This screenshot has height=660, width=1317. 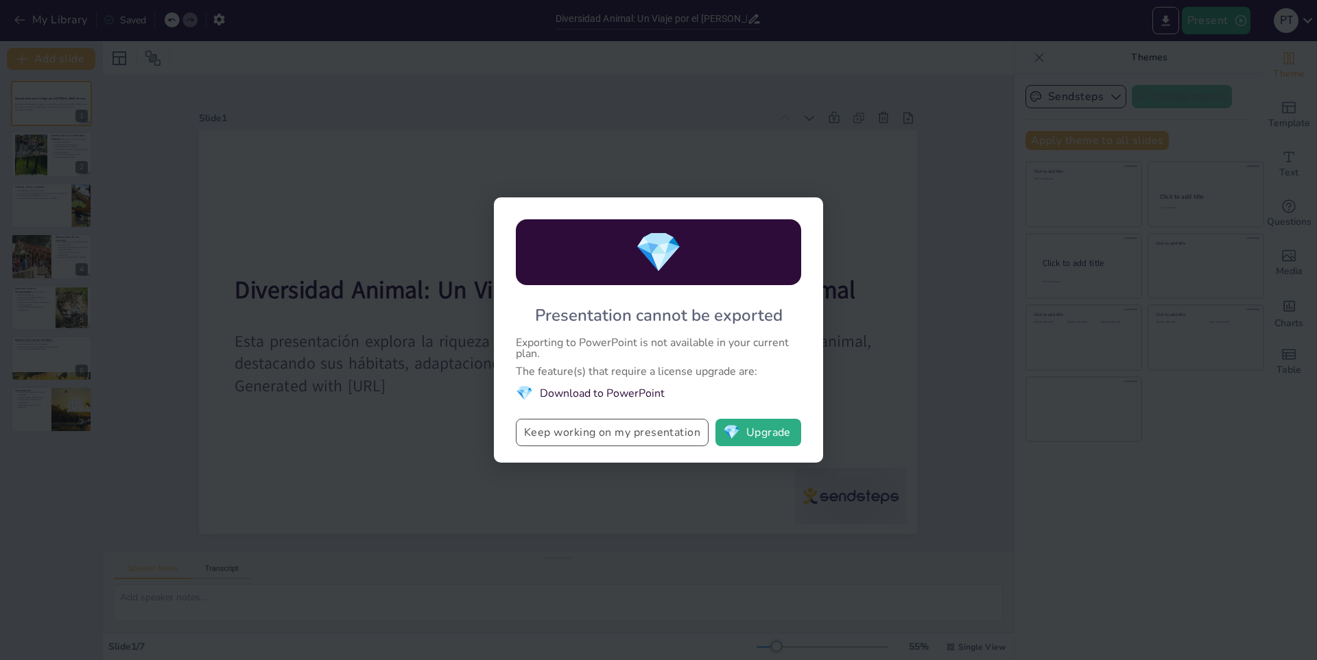 I want to click on button: diamondUpgrade, so click(x=758, y=433).